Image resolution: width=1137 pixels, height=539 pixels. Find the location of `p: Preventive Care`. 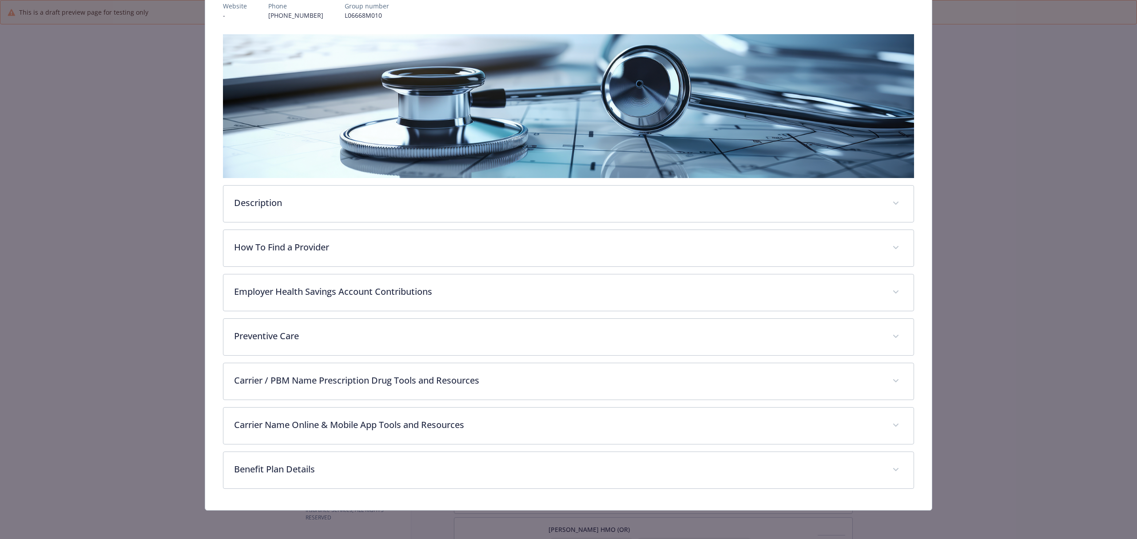

p: Preventive Care is located at coordinates (558, 336).